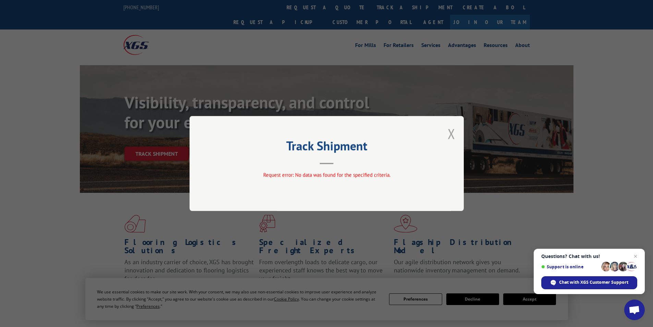 The image size is (653, 327). Describe the element at coordinates (593, 282) in the screenshot. I see `span: Chat with XGS Customer Support` at that location.